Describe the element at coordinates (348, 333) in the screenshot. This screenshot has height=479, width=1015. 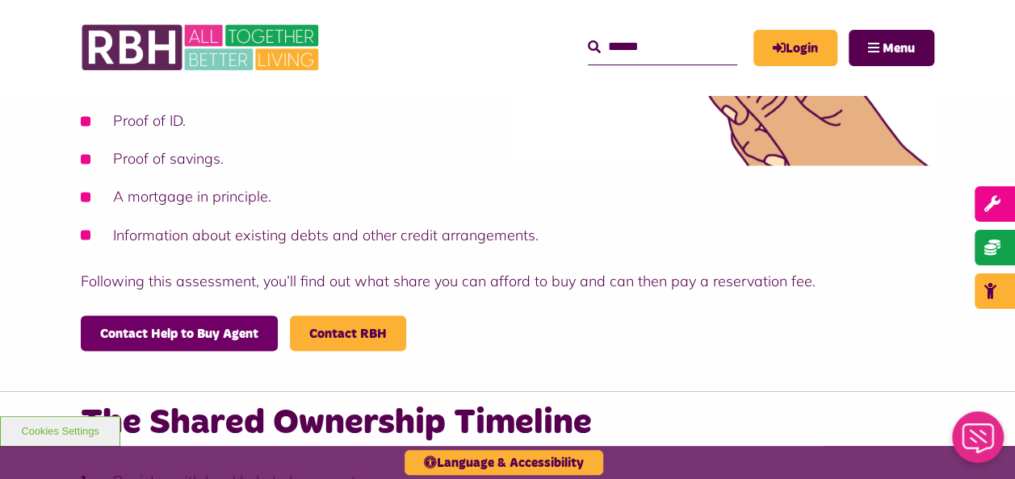
I see `a: Contact RBH - open in a new tab` at that location.